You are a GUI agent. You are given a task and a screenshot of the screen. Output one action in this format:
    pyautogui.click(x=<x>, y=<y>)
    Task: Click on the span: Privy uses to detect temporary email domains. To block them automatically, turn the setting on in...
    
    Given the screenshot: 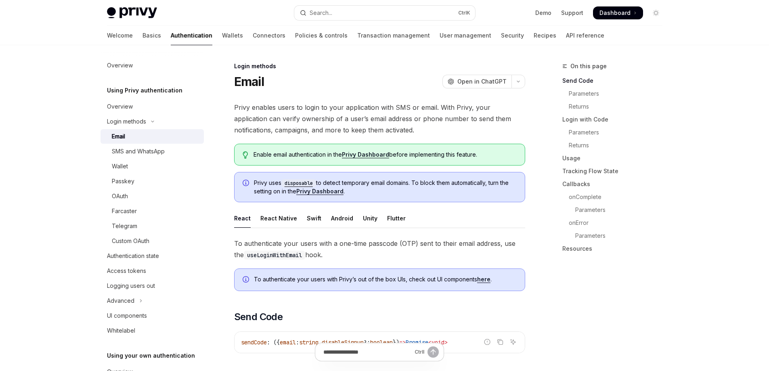 What is the action you would take?
    pyautogui.click(x=385, y=187)
    